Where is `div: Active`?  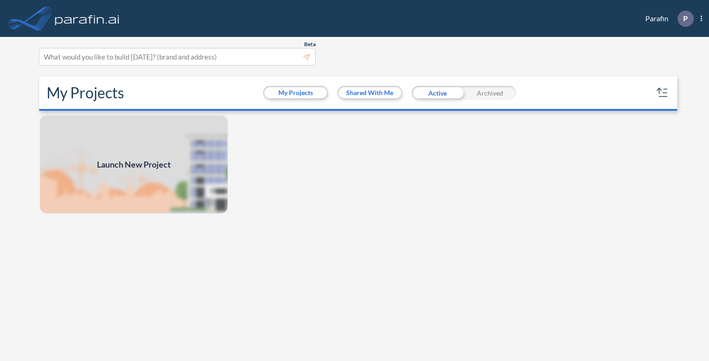
div: Active is located at coordinates (438, 93).